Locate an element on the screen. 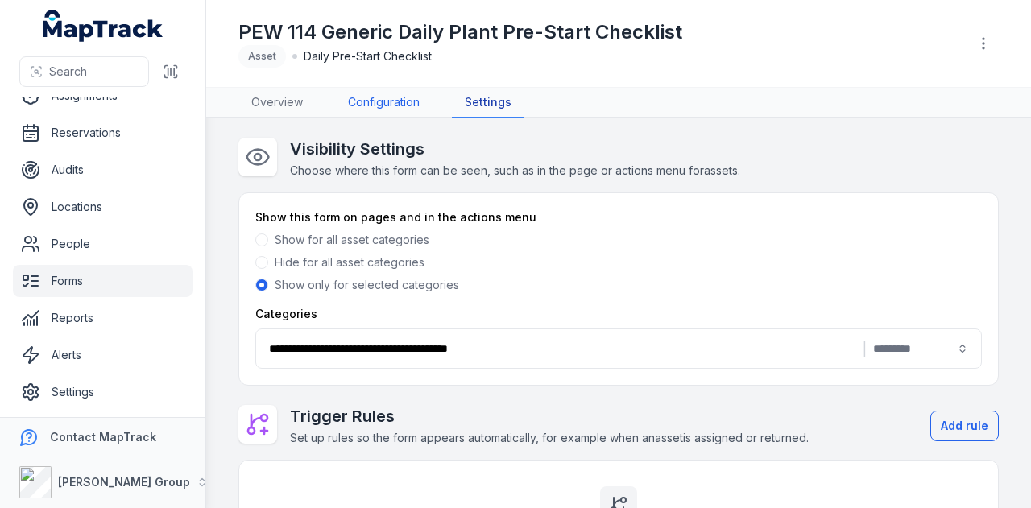  a: Reservations is located at coordinates (102, 133).